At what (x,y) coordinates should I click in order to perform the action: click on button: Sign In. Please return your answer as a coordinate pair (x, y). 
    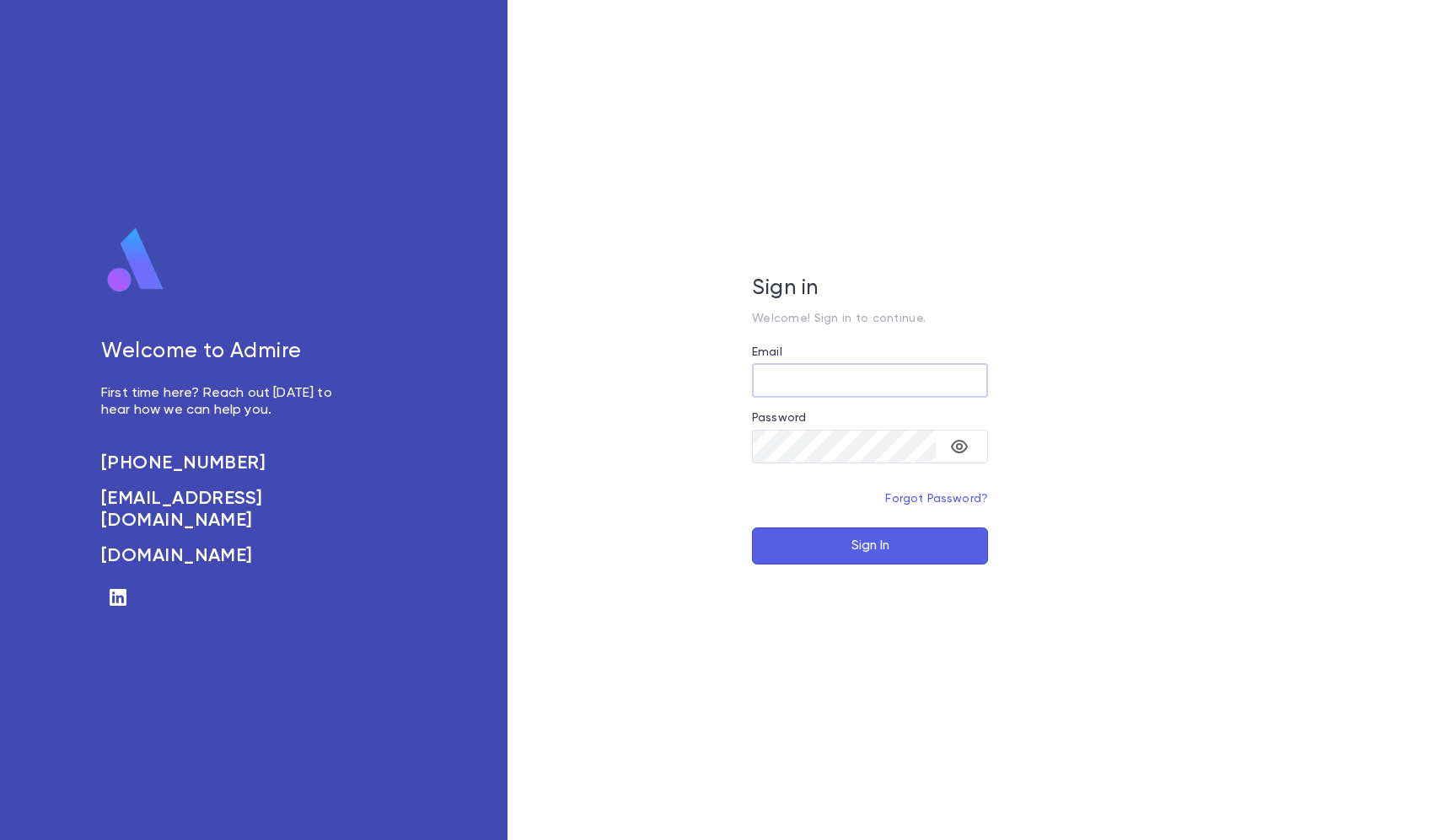
    Looking at the image, I should click on (870, 546).